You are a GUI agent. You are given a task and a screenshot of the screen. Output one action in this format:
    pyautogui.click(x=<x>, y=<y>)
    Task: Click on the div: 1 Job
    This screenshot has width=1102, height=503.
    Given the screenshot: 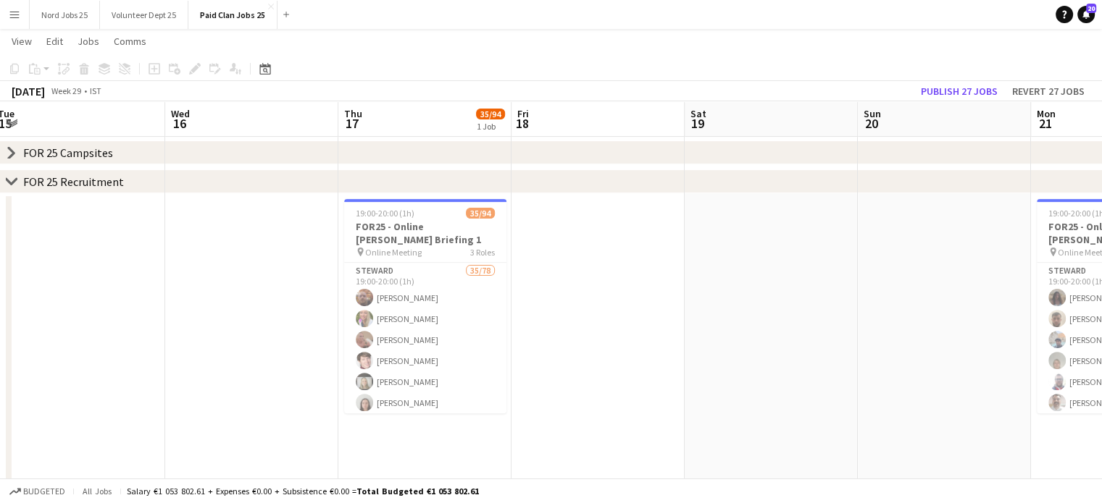 What is the action you would take?
    pyautogui.click(x=490, y=126)
    